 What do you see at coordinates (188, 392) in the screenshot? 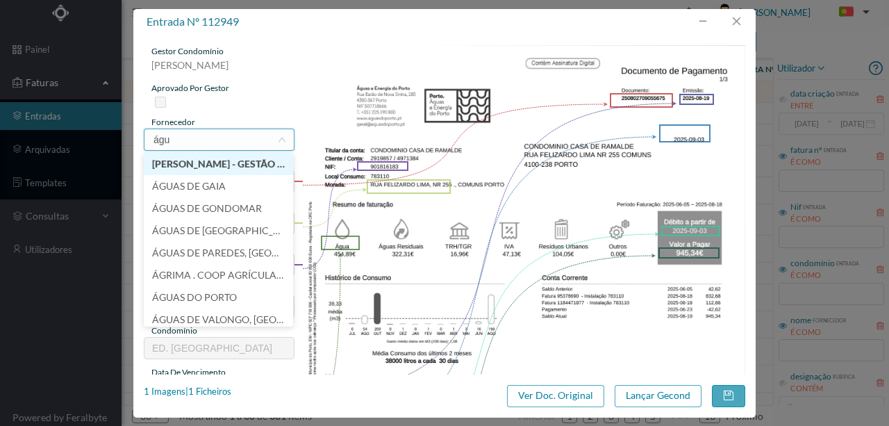
I see `div: 1 Imagens | 1 Ficheiros` at bounding box center [188, 392].